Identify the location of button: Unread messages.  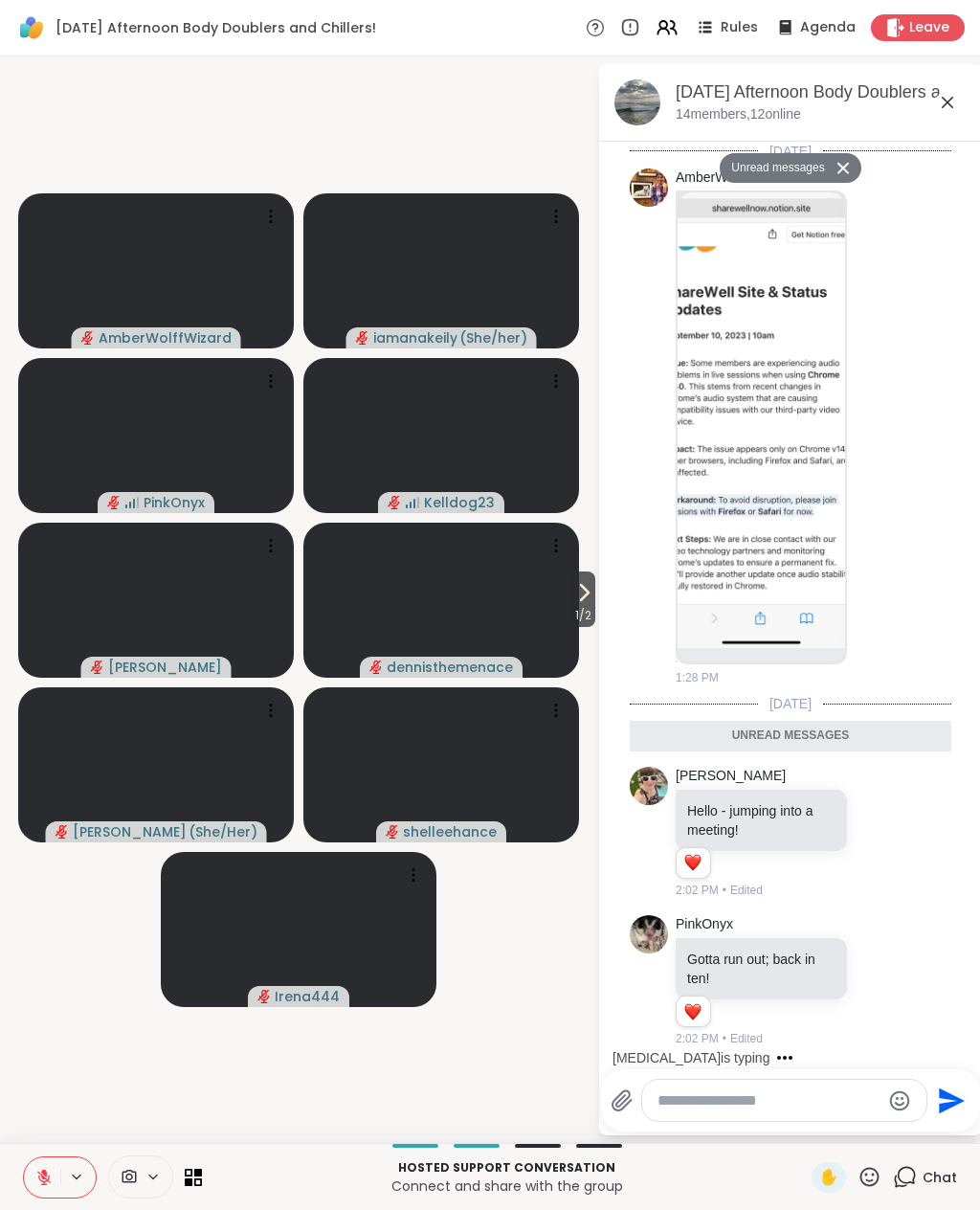
(774, 169).